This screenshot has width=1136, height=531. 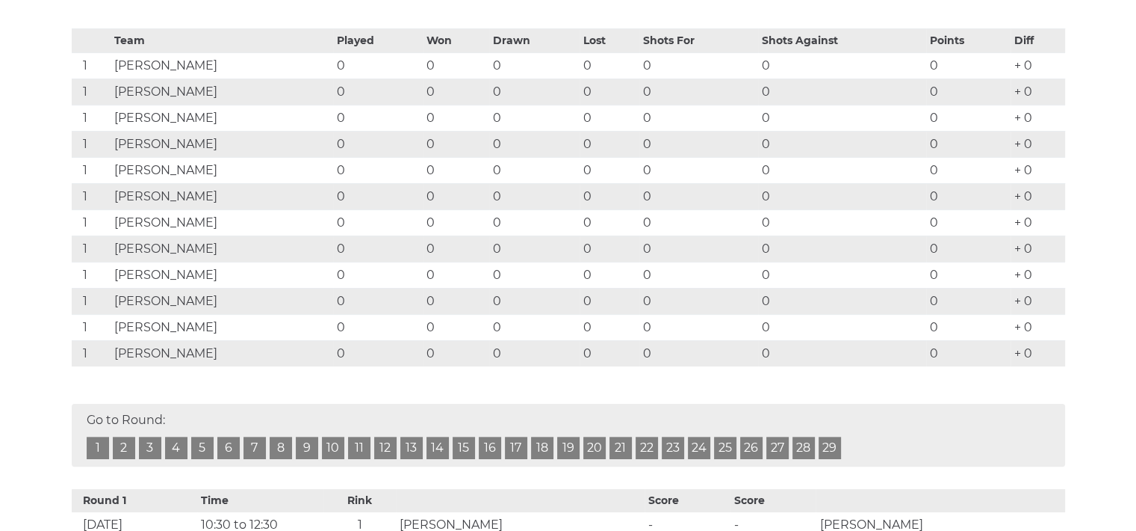 What do you see at coordinates (260, 500) in the screenshot?
I see `th: Time` at bounding box center [260, 500].